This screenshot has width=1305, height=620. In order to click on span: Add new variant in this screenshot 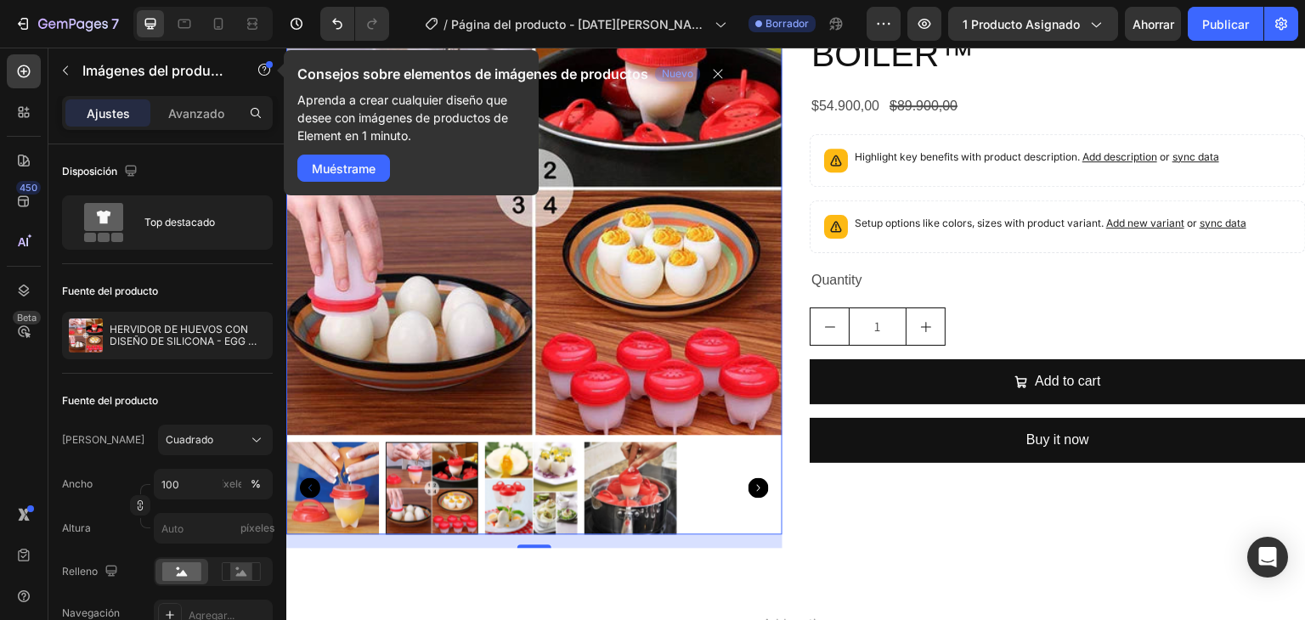, I will do `click(859, 175)`.